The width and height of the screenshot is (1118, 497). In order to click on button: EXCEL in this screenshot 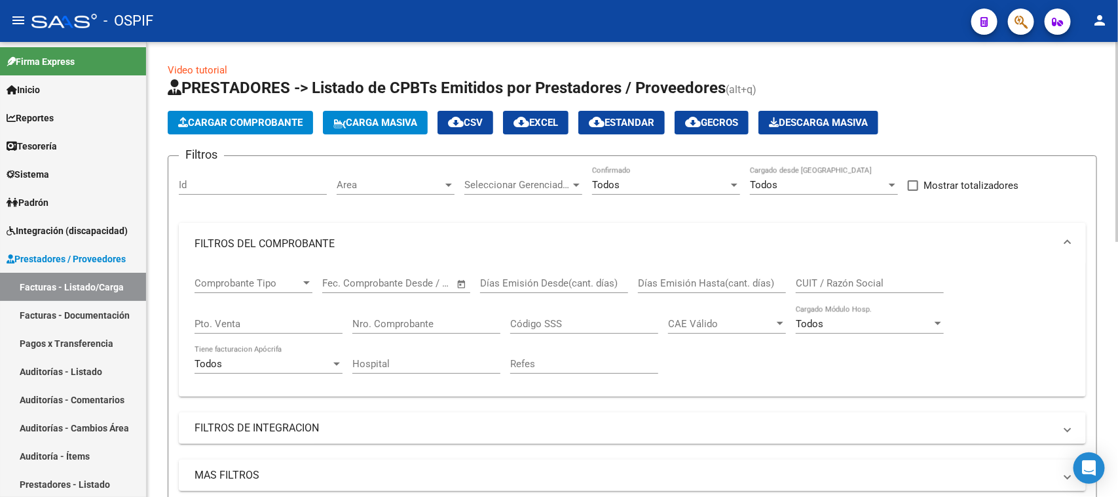, I will do `click(536, 122)`.